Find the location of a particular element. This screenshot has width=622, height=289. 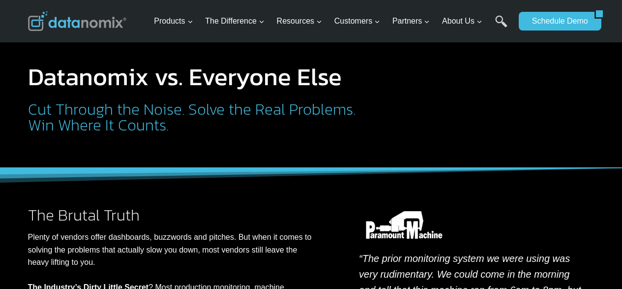

img: Datanomix is located at coordinates (77, 21).